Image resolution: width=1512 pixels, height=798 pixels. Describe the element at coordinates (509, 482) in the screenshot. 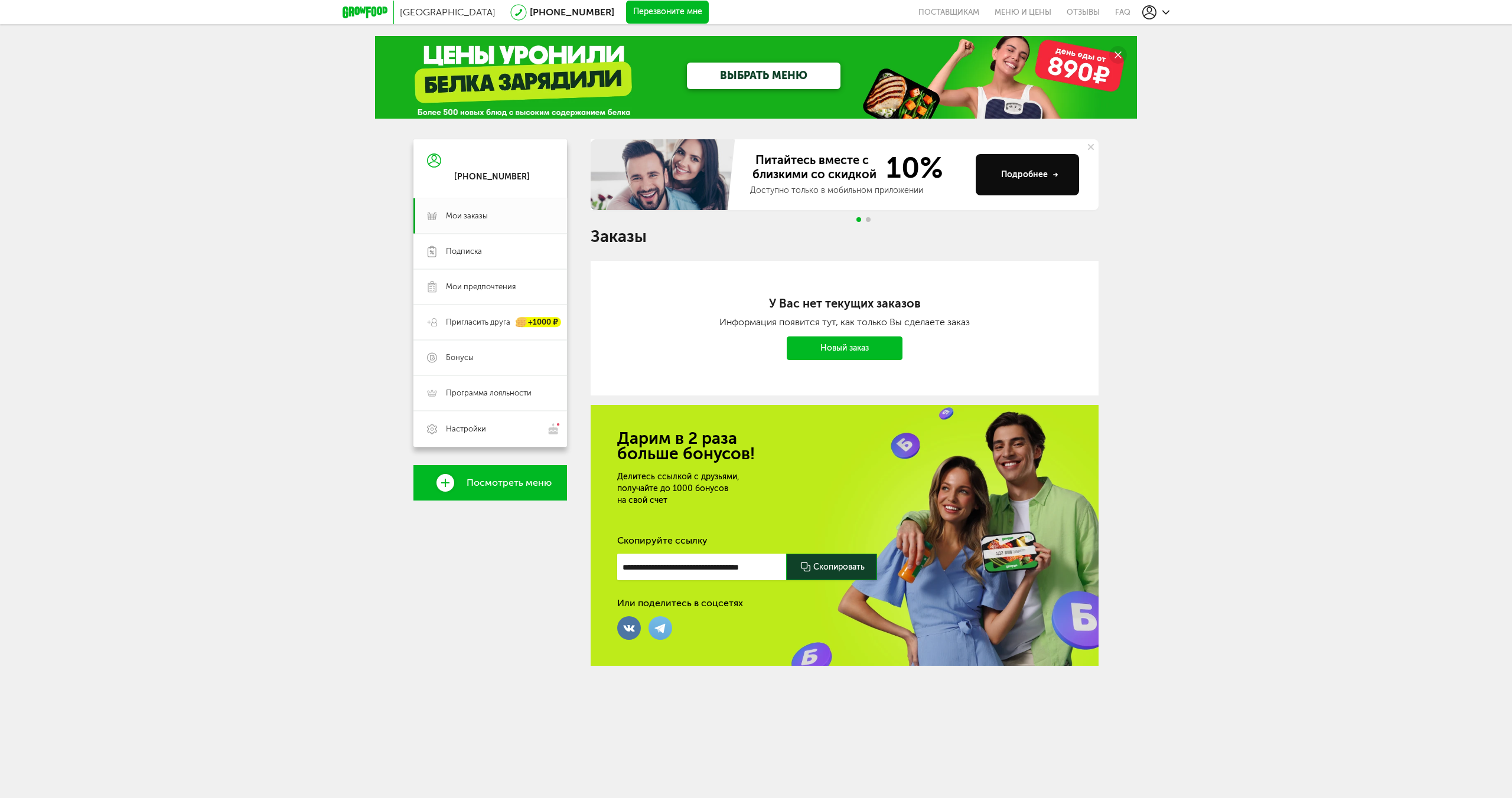

I see `span: Посмотреть меню` at that location.